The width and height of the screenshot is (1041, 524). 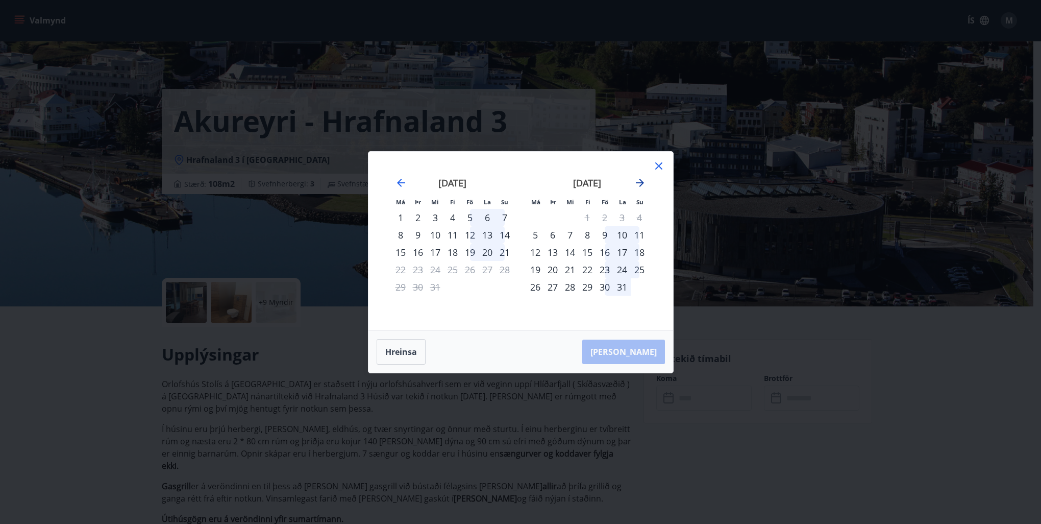 I want to click on td: Choose föstudagur, 5. desember 2025 as your check-in date. It’s available., so click(x=470, y=217).